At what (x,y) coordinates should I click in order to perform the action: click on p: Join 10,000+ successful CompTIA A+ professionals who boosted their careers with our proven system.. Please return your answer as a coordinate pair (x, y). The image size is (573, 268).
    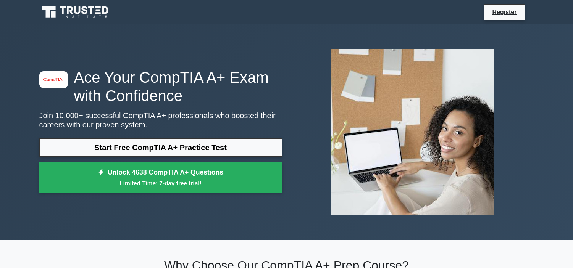
    Looking at the image, I should click on (161, 120).